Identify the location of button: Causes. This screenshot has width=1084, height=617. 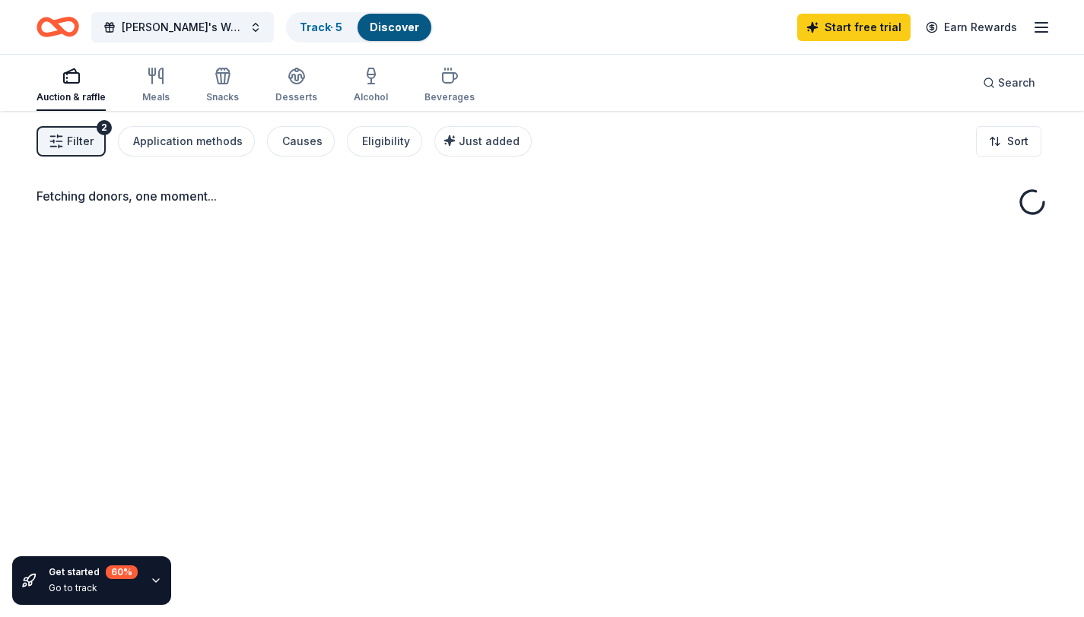
(300, 141).